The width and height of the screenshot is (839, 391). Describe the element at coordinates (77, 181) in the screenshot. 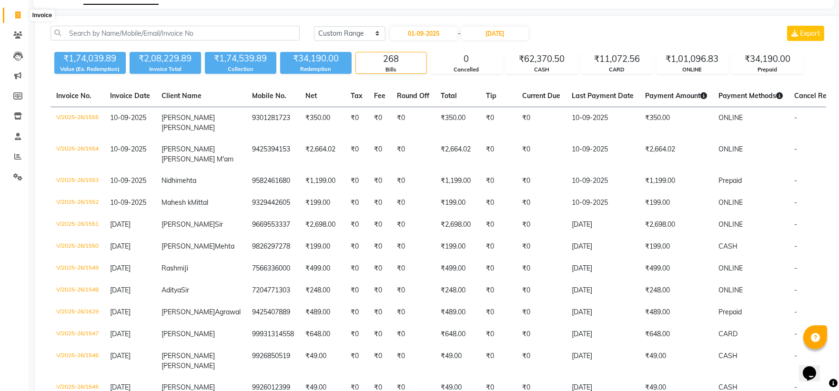

I see `td: V/2025-26/1553` at that location.